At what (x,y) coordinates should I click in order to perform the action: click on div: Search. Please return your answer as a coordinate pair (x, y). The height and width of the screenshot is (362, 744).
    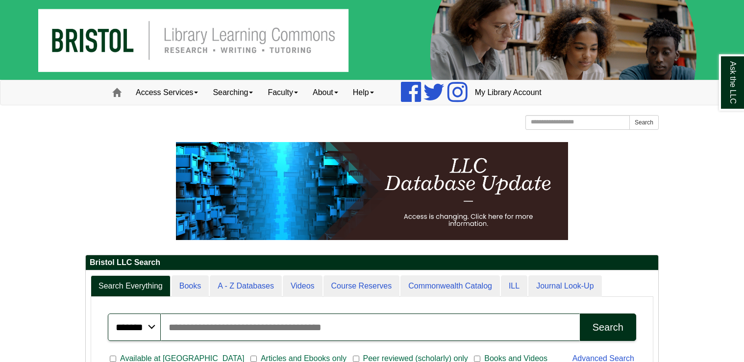
    Looking at the image, I should click on (608, 327).